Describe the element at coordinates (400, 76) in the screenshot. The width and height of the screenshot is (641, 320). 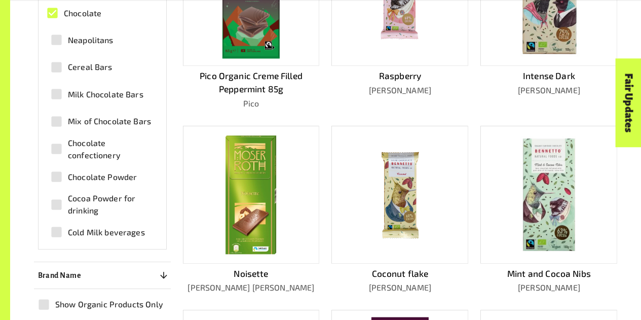
I see `p: Raspberry` at that location.